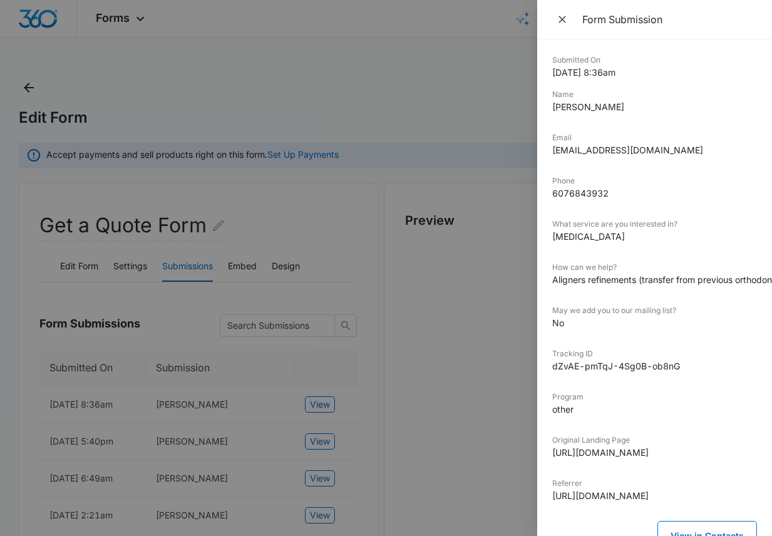 The width and height of the screenshot is (772, 536). Describe the element at coordinates (654, 224) in the screenshot. I see `dt: What service are you interested in?` at that location.